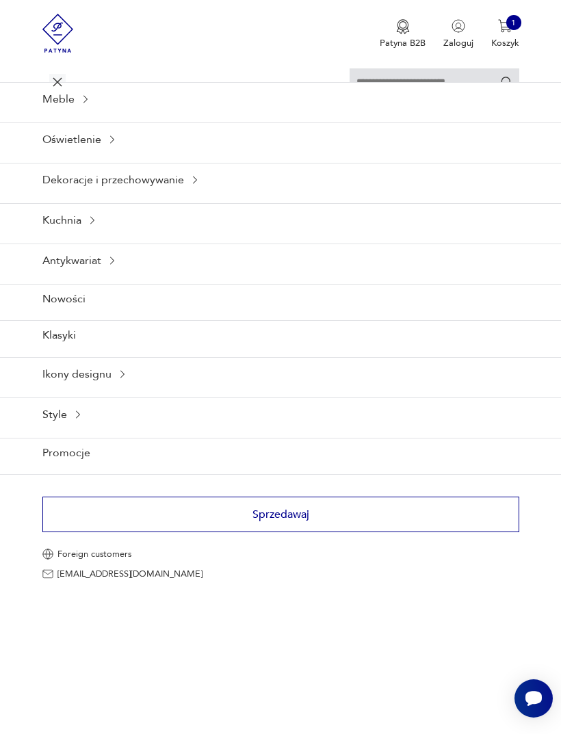  Describe the element at coordinates (402, 34) in the screenshot. I see `button: Patyna B2B` at that location.